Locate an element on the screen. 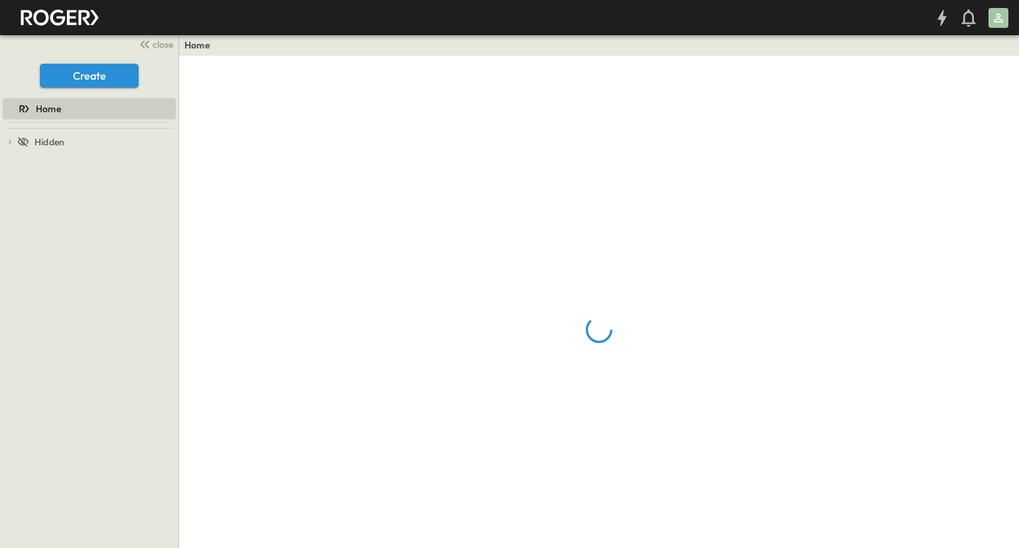 The height and width of the screenshot is (548, 1019). button: close is located at coordinates (155, 44).